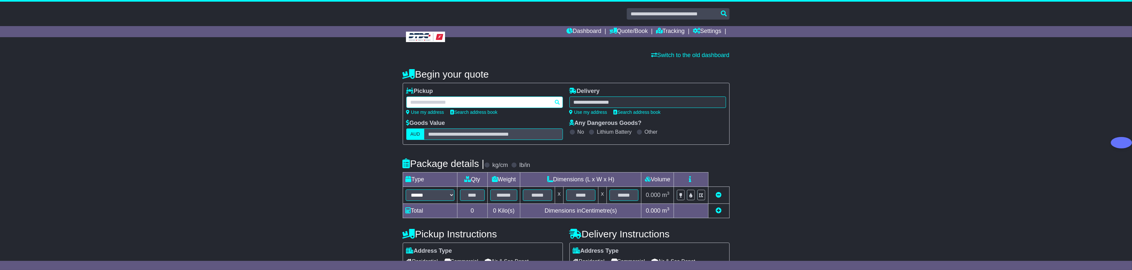  What do you see at coordinates (426, 123) in the screenshot?
I see `label: Goods Value` at bounding box center [426, 123].